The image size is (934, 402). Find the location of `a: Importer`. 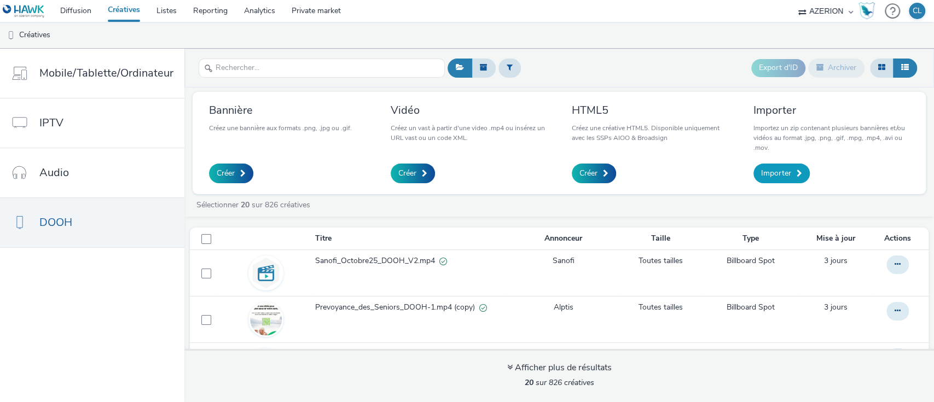

a: Importer is located at coordinates (781, 173).